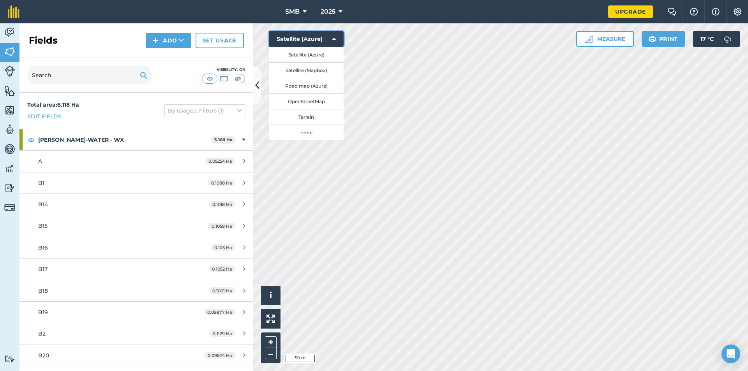 The height and width of the screenshot is (371, 748). What do you see at coordinates (220, 41) in the screenshot?
I see `a: Set usage` at bounding box center [220, 41].